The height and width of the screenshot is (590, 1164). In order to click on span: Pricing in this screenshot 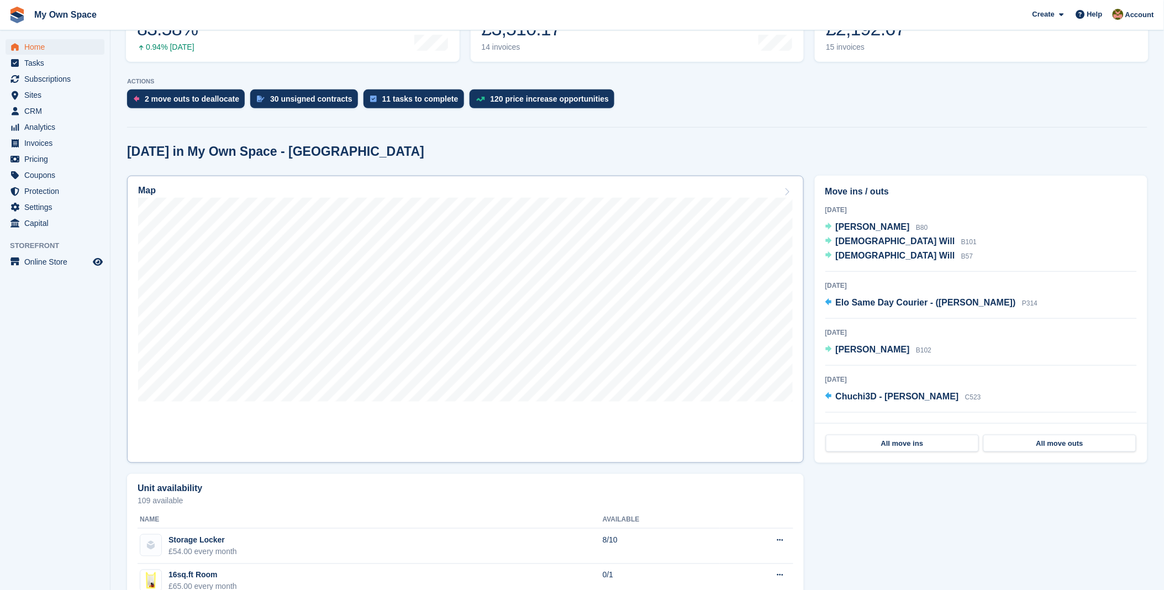, I will do `click(57, 159)`.